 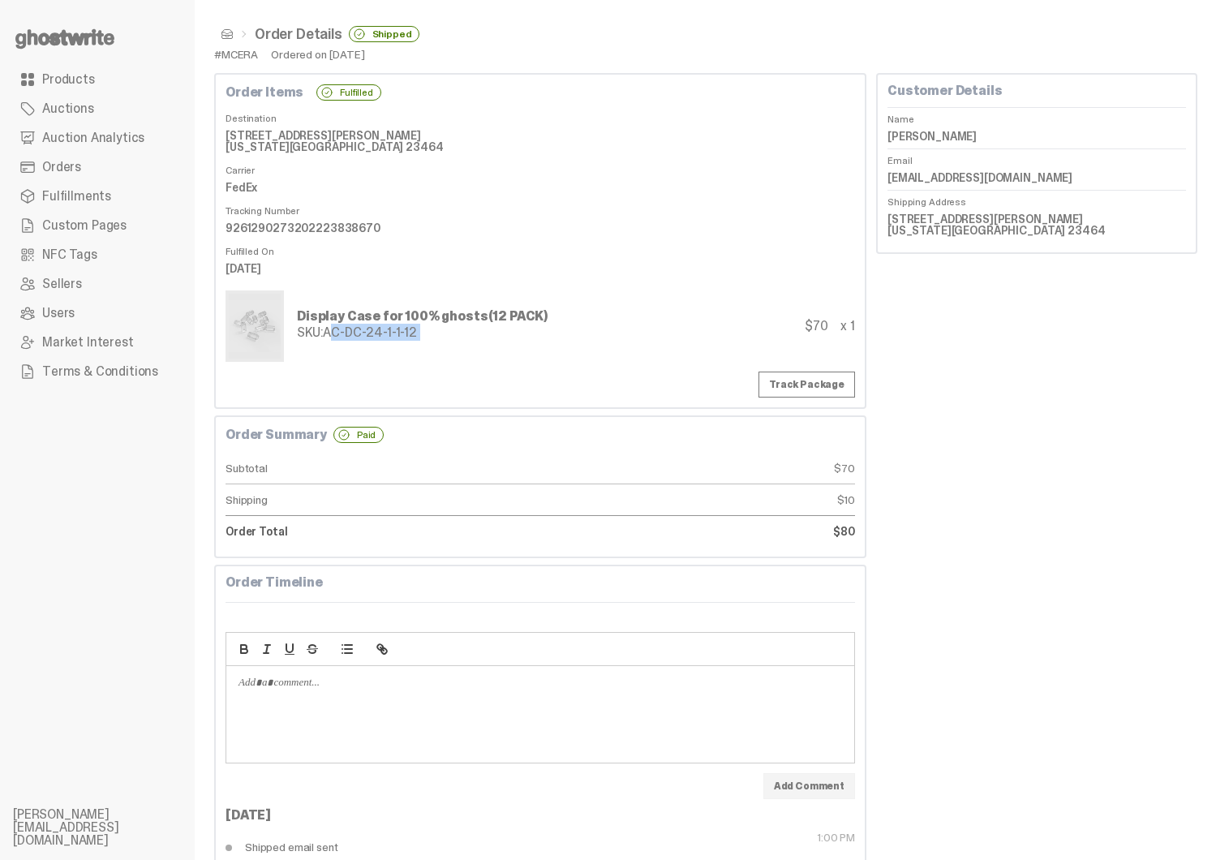 I want to click on a: Products, so click(x=97, y=80).